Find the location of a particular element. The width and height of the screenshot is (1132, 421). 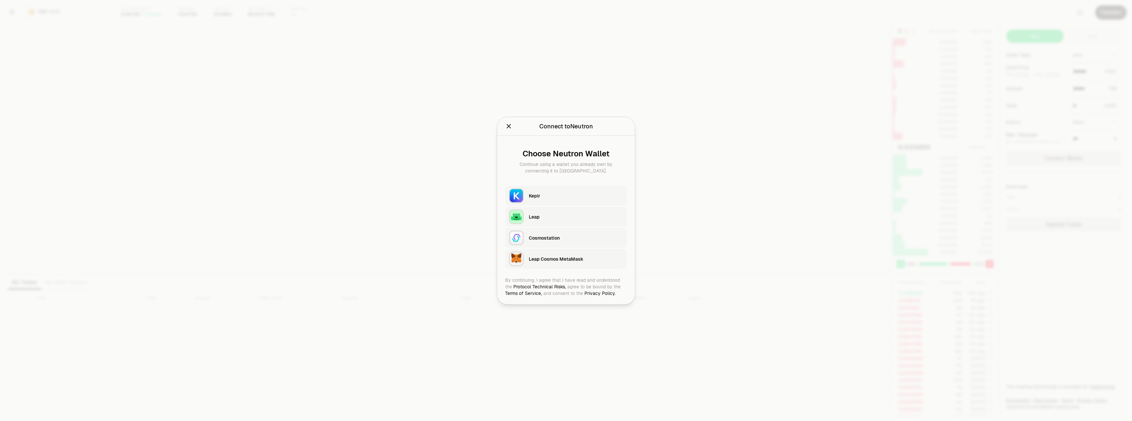

img: Keplr is located at coordinates (516, 196).